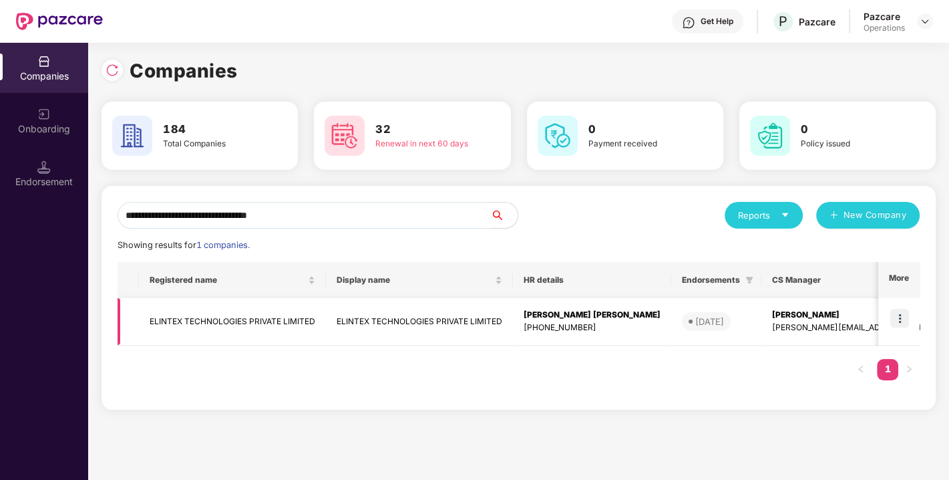 Image resolution: width=949 pixels, height=480 pixels. Describe the element at coordinates (212, 130) in the screenshot. I see `h3: 184` at that location.